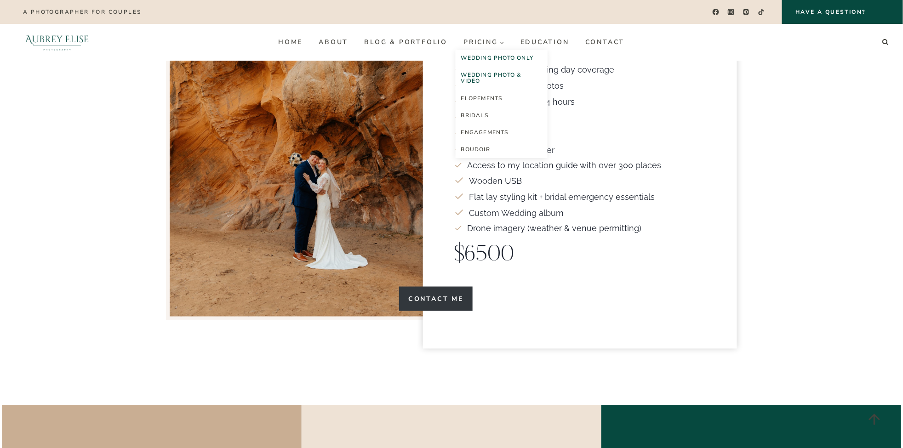  Describe the element at coordinates (82, 12) in the screenshot. I see `p: A photographer for couples` at that location.